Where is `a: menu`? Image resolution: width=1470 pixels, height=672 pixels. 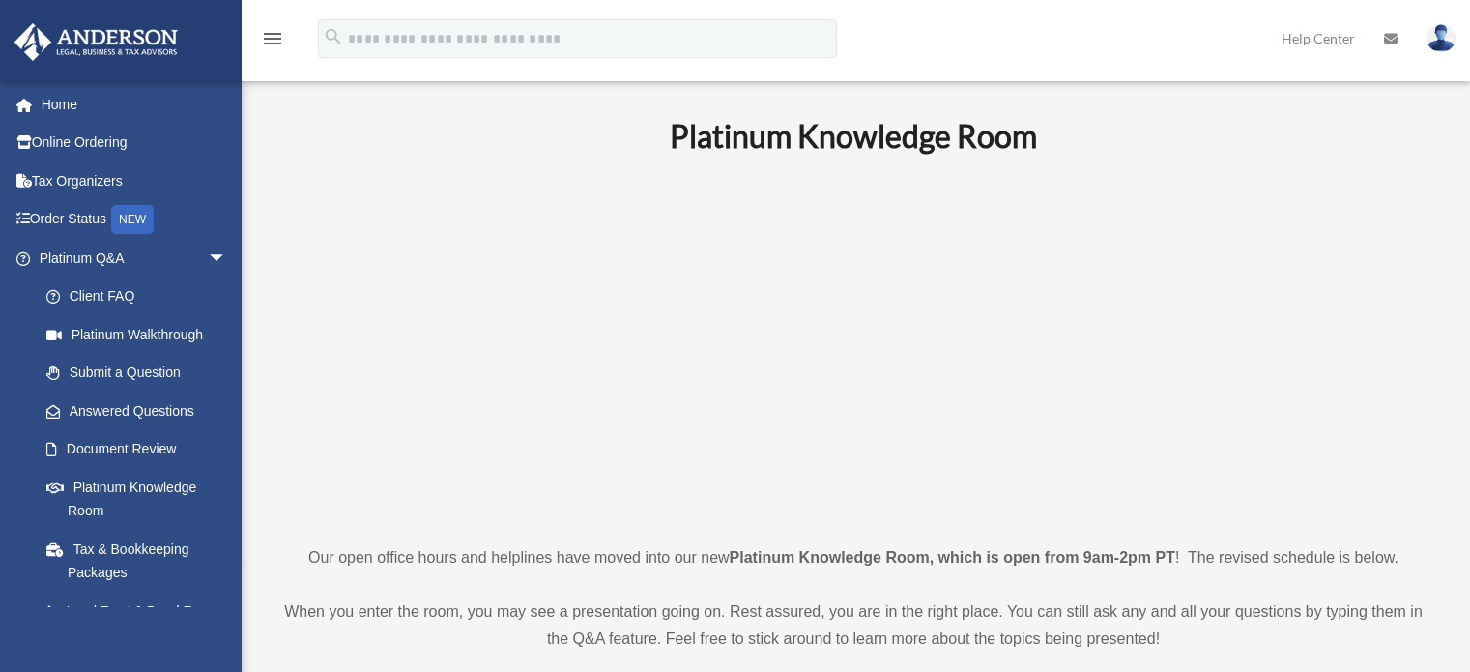
a: menu is located at coordinates (273, 42).